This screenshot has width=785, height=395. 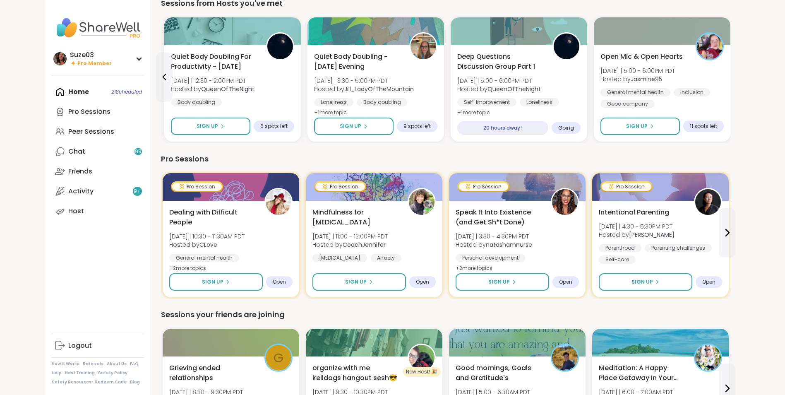 I want to click on span: 9 +, so click(x=137, y=191).